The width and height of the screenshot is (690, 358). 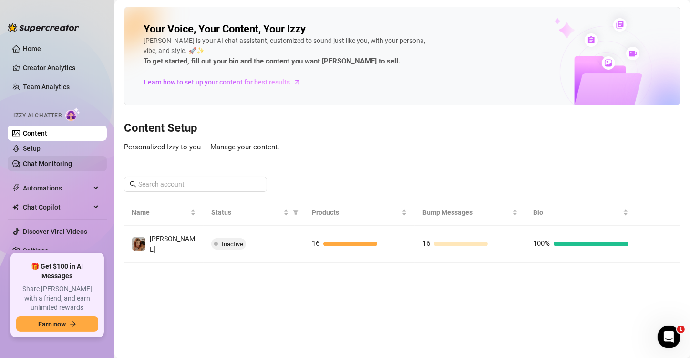 I want to click on img: logo-BBDzfeDw.svg, so click(x=43, y=28).